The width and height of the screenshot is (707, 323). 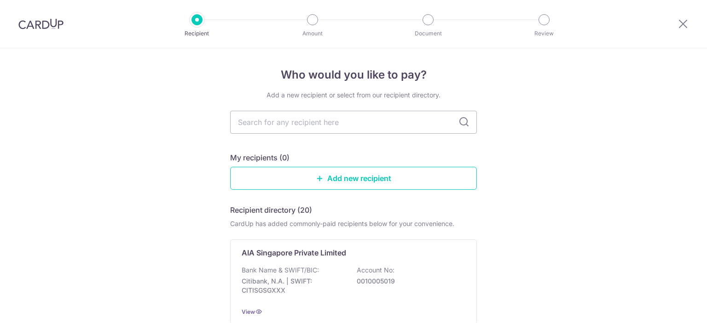 I want to click on p: Amount, so click(x=312, y=34).